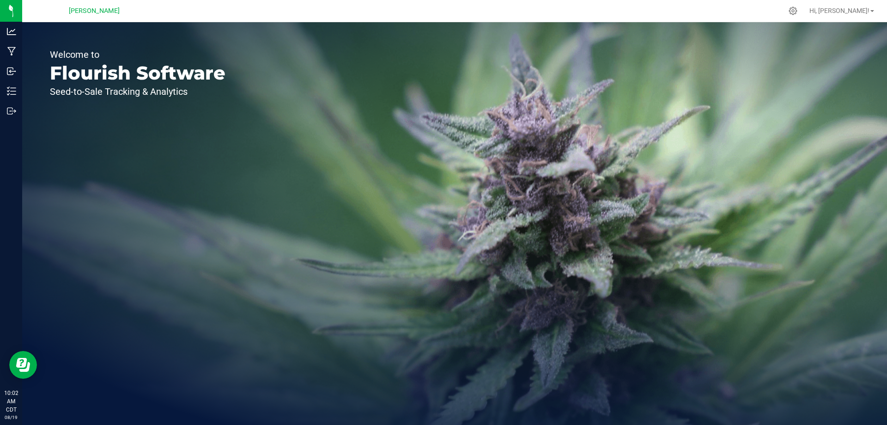 This screenshot has height=425, width=887. What do you see at coordinates (12, 31) in the screenshot?
I see `inline-svg: Analytics` at bounding box center [12, 31].